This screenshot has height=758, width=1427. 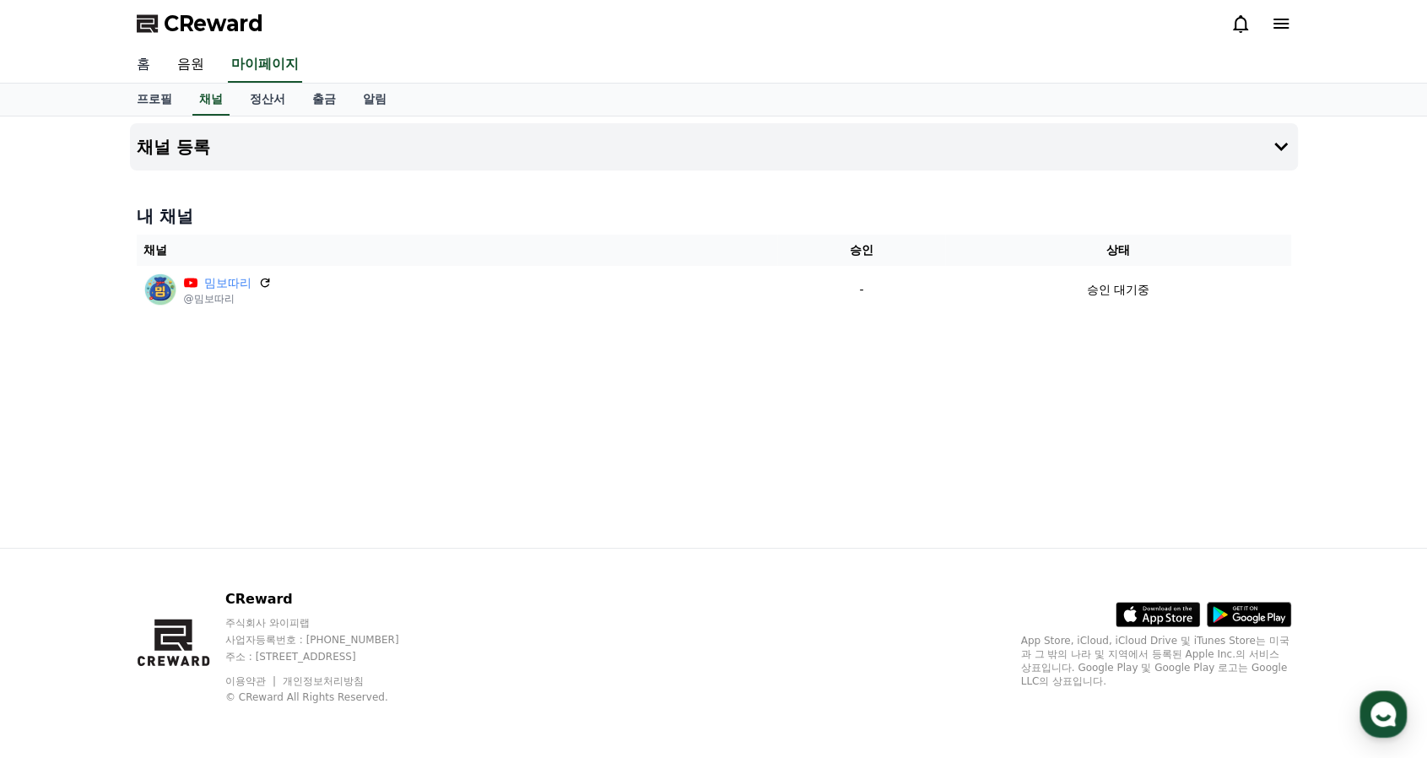 I want to click on p: App Store, iCloud, iCloud Drive 및 iTunes Store는 미국과 그 밖의 나라 및 지역에서 등록된 Apple Inc.의 서비스 상표입니다. Goo..., so click(x=1156, y=661).